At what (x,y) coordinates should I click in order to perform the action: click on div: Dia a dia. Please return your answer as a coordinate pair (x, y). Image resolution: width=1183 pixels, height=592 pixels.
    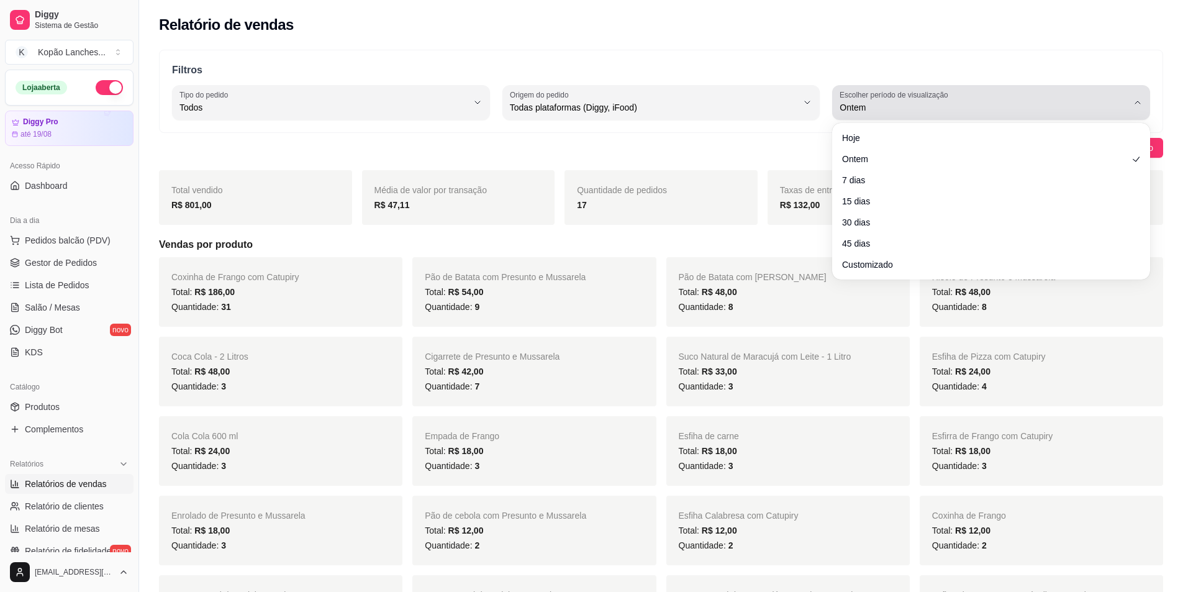
    Looking at the image, I should click on (69, 220).